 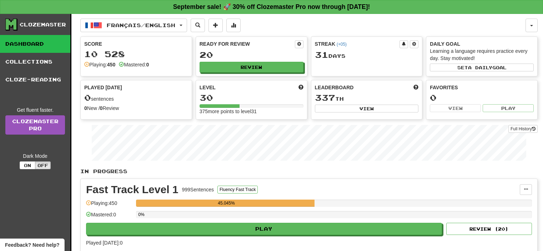 I want to click on button: Seta dailygoal, so click(x=481, y=67).